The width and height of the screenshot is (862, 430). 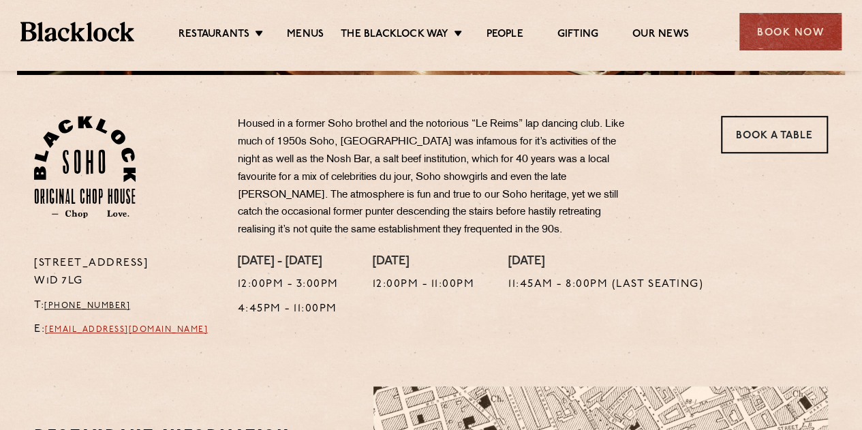 I want to click on a: The Blacklock Way, so click(x=394, y=35).